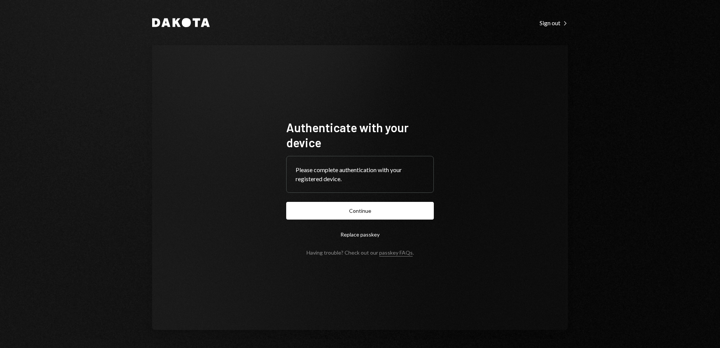  I want to click on a: passkey FAQs, so click(396, 253).